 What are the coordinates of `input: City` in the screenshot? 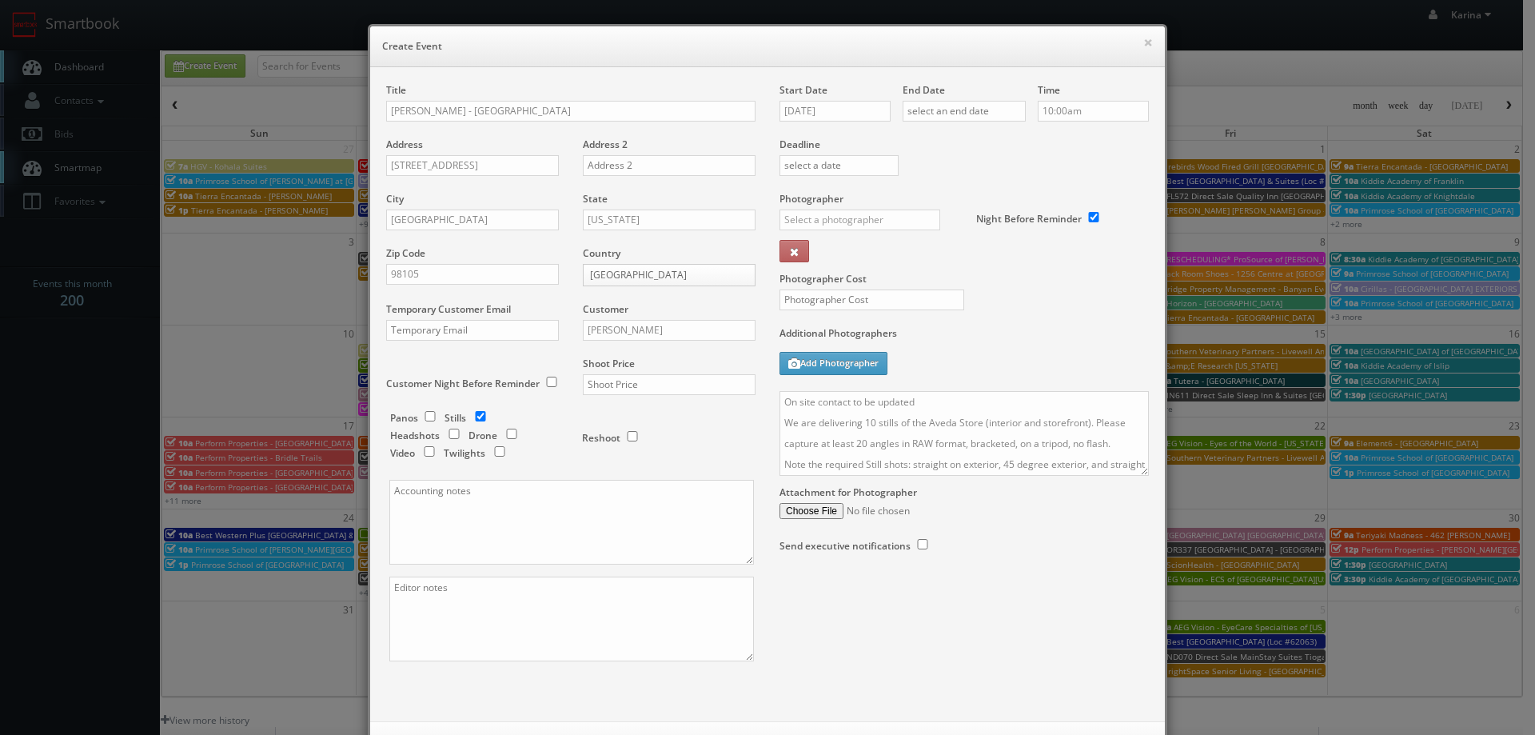 It's located at (472, 220).